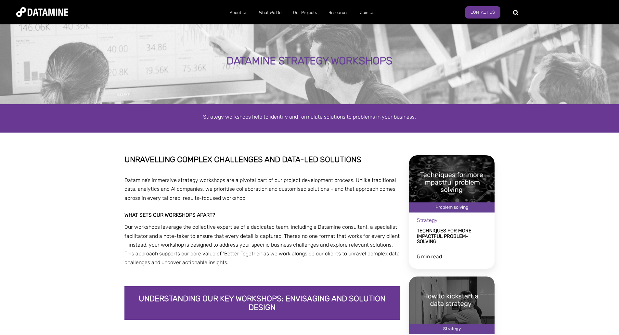 The height and width of the screenshot is (335, 619). Describe the element at coordinates (338, 13) in the screenshot. I see `a: Resources` at that location.